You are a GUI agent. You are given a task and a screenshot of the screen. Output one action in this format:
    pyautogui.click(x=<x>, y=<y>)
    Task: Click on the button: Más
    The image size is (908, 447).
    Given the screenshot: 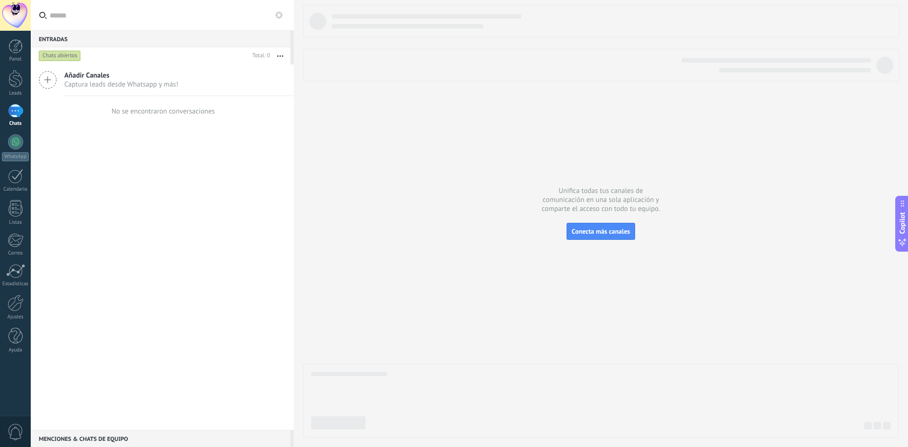 What is the action you would take?
    pyautogui.click(x=280, y=56)
    